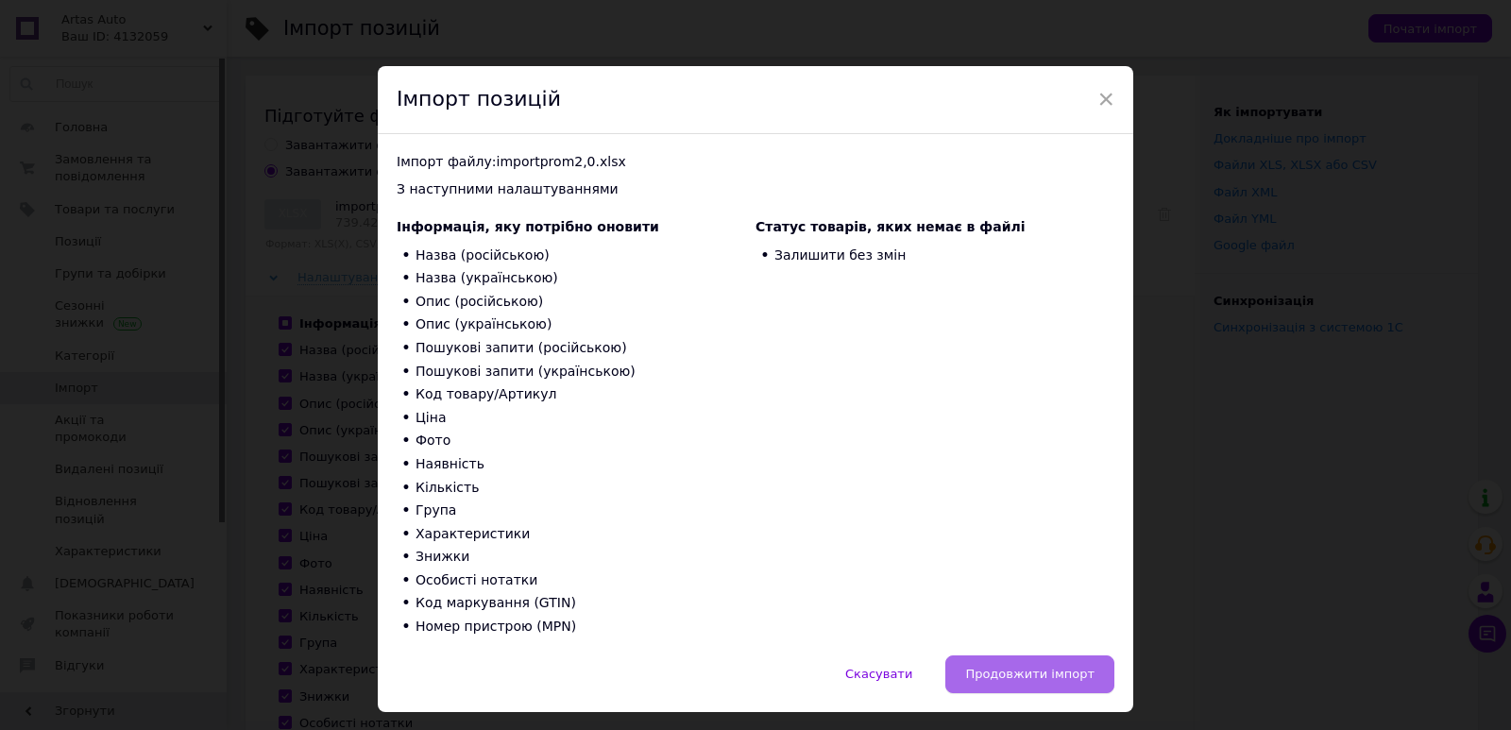 The width and height of the screenshot is (1511, 730). I want to click on li: Кількість, so click(576, 487).